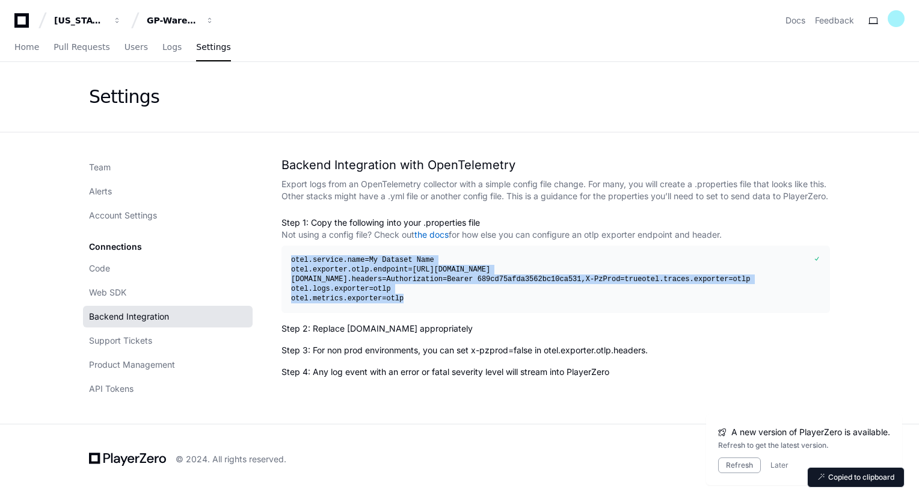 The width and height of the screenshot is (919, 502). What do you see at coordinates (739, 465) in the screenshot?
I see `button: Refresh` at bounding box center [739, 465].